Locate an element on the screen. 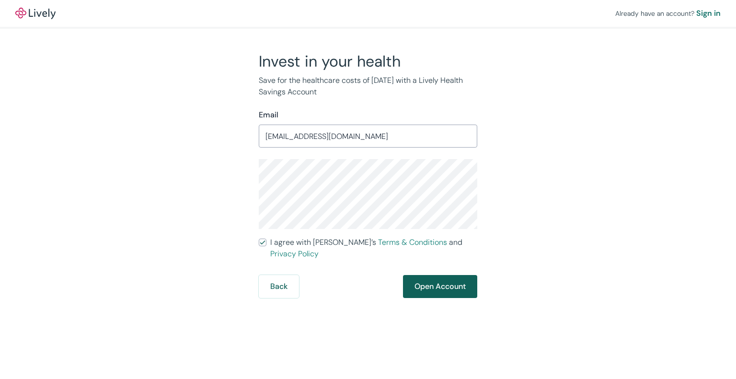  a: Privacy Policy is located at coordinates (294, 254).